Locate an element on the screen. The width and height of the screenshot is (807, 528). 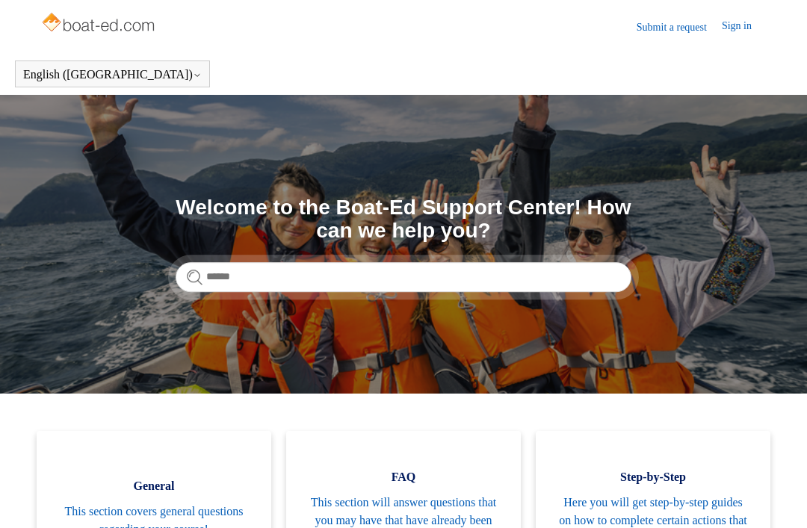
span: General is located at coordinates (154, 486).